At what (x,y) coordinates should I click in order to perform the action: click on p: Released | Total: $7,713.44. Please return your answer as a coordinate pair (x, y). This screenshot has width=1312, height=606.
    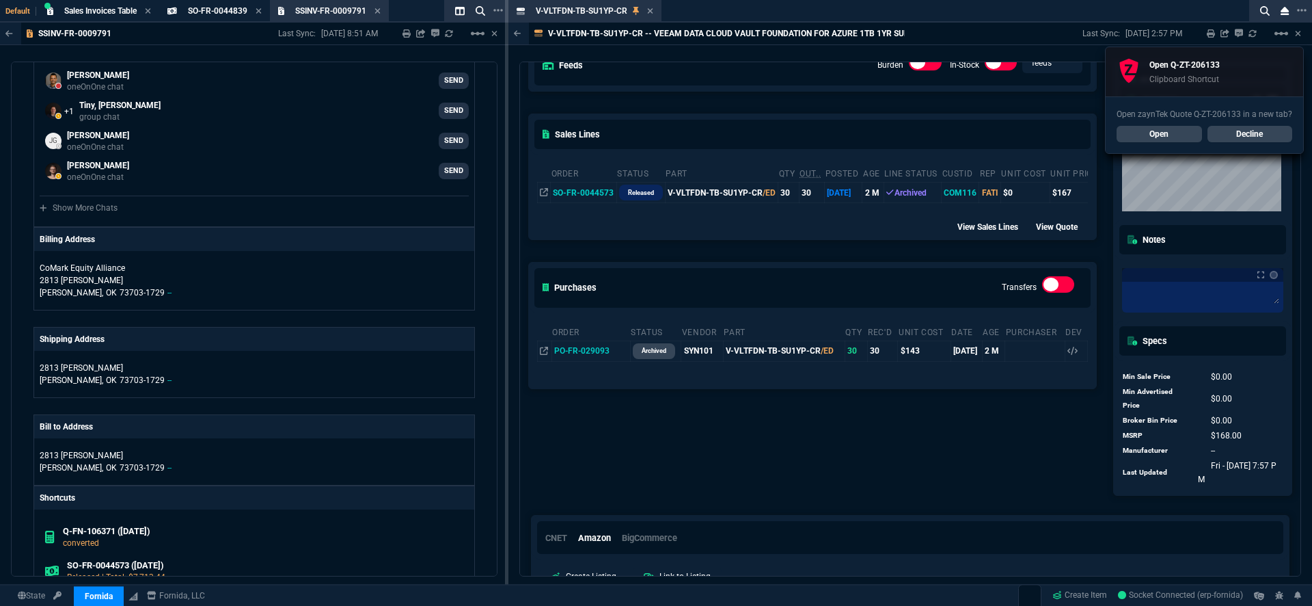
    Looking at the image, I should click on (265, 577).